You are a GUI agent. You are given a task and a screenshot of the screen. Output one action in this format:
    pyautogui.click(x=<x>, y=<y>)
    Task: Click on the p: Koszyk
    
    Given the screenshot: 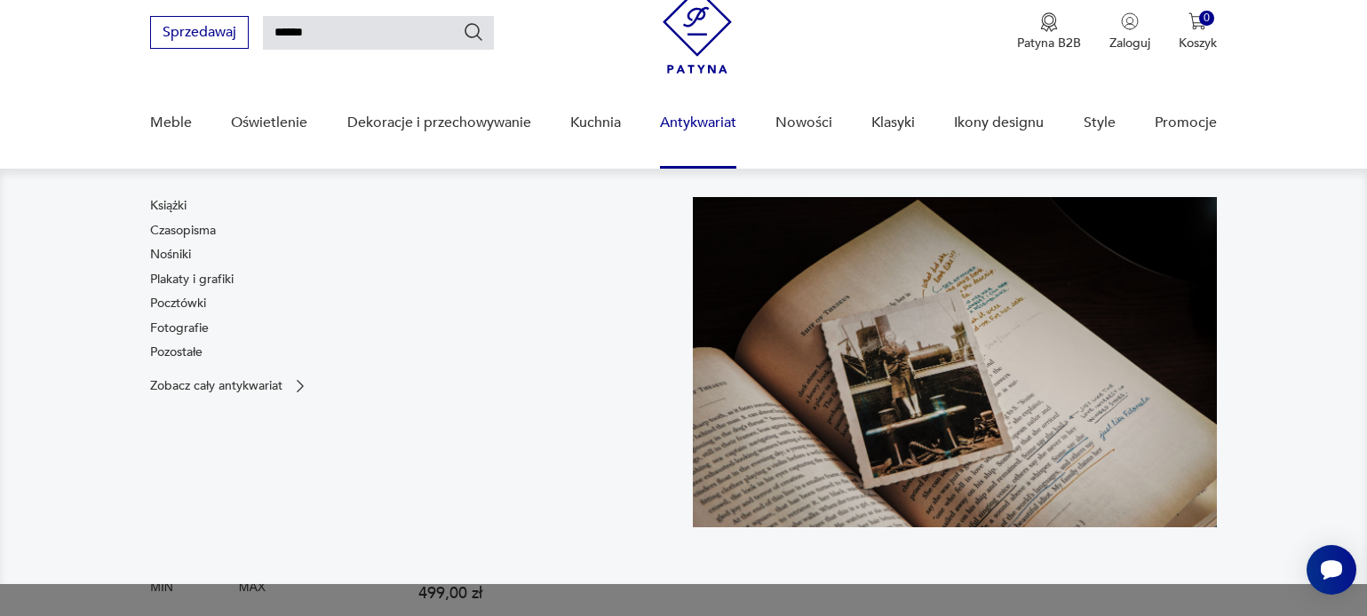 What is the action you would take?
    pyautogui.click(x=1197, y=43)
    